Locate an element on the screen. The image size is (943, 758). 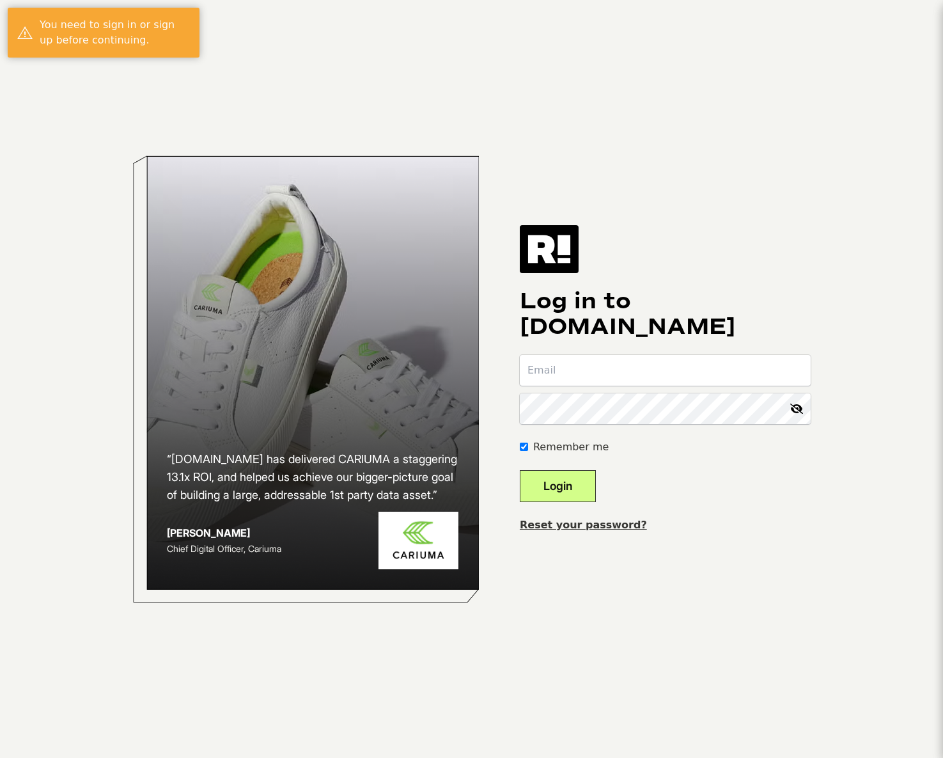
div: You need to sign in or sign up before continuing. is located at coordinates (114, 33).